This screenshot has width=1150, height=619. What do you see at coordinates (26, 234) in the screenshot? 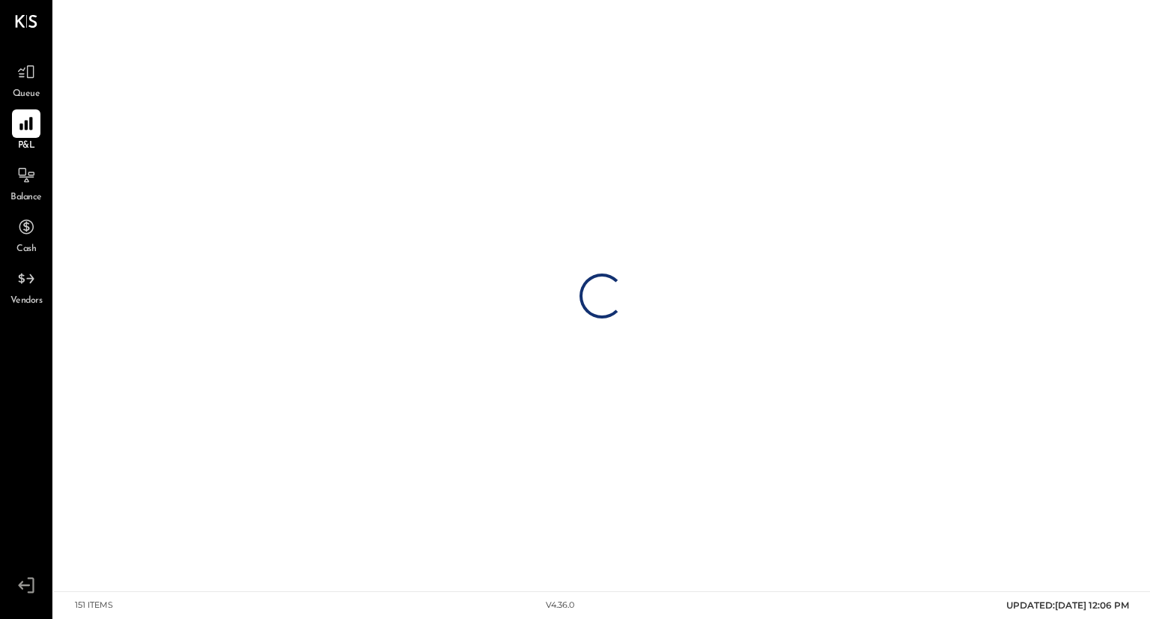
I see `a: Cash` at bounding box center [26, 234].